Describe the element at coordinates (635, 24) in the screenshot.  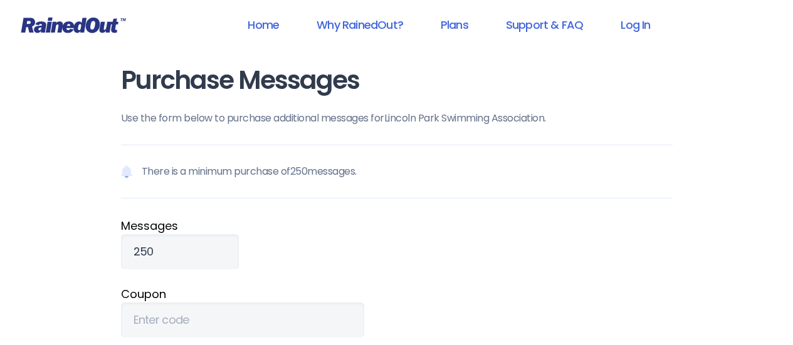
I see `a: Log In` at that location.